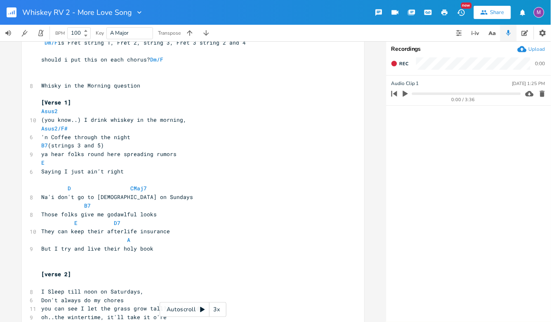 This screenshot has height=322, width=551. I want to click on div: BPM, so click(60, 33).